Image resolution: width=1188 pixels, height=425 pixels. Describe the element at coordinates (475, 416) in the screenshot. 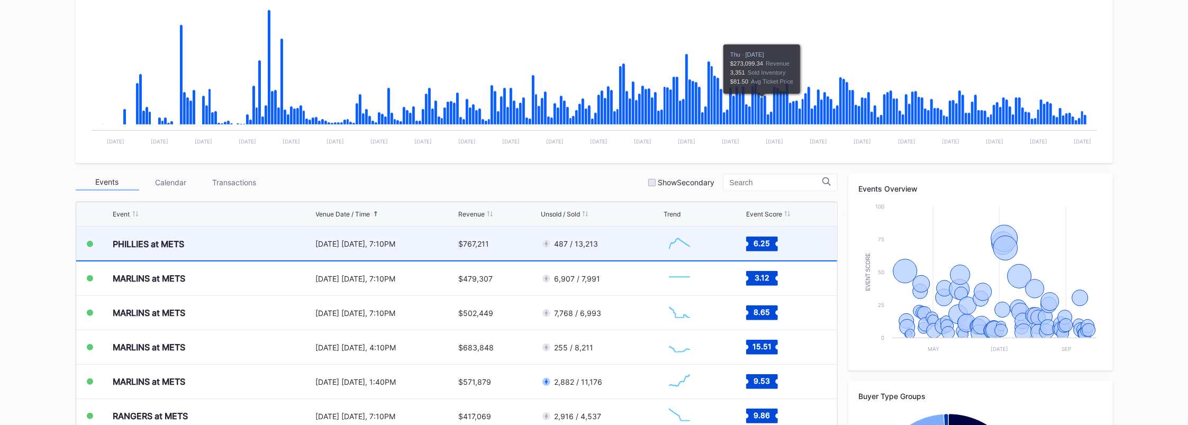

I see `div: $417,069` at that location.